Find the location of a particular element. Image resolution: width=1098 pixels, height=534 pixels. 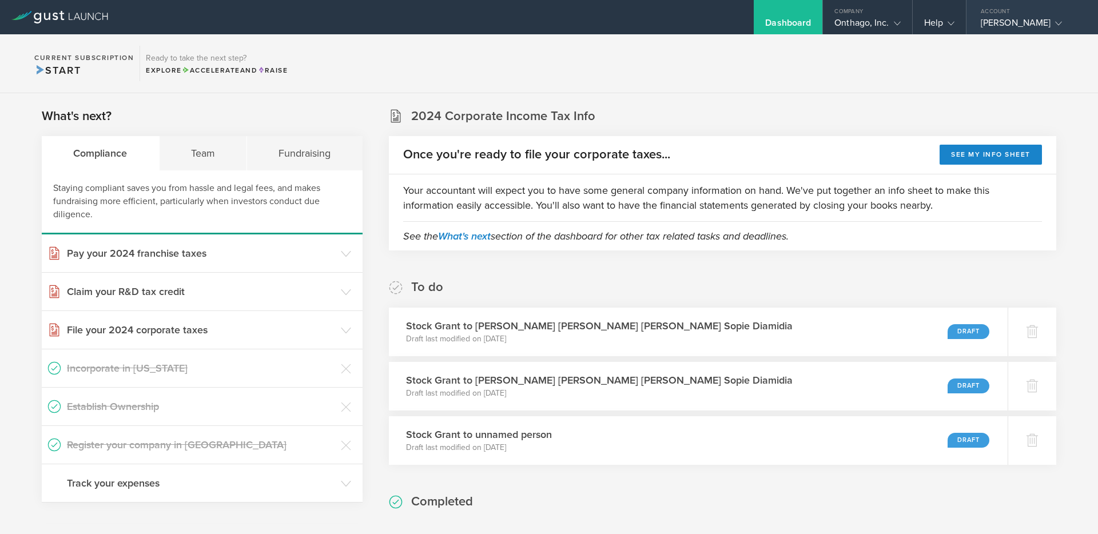

h3: File your 2024 corporate taxes is located at coordinates (201, 330).